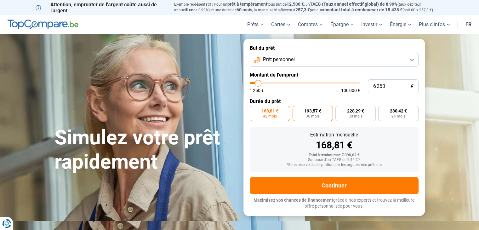  I want to click on span: 100 000 €, so click(351, 90).